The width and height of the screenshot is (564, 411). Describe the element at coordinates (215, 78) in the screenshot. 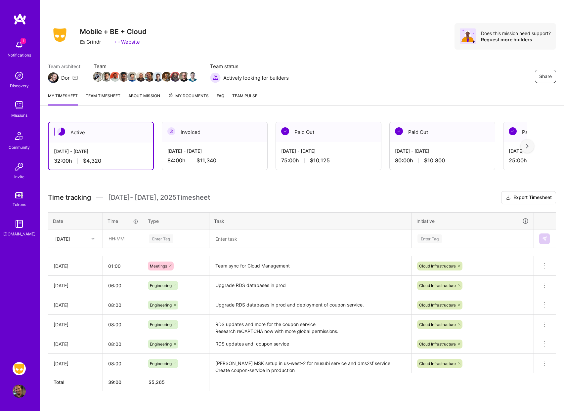

I see `img: Actively looking for builders` at that location.